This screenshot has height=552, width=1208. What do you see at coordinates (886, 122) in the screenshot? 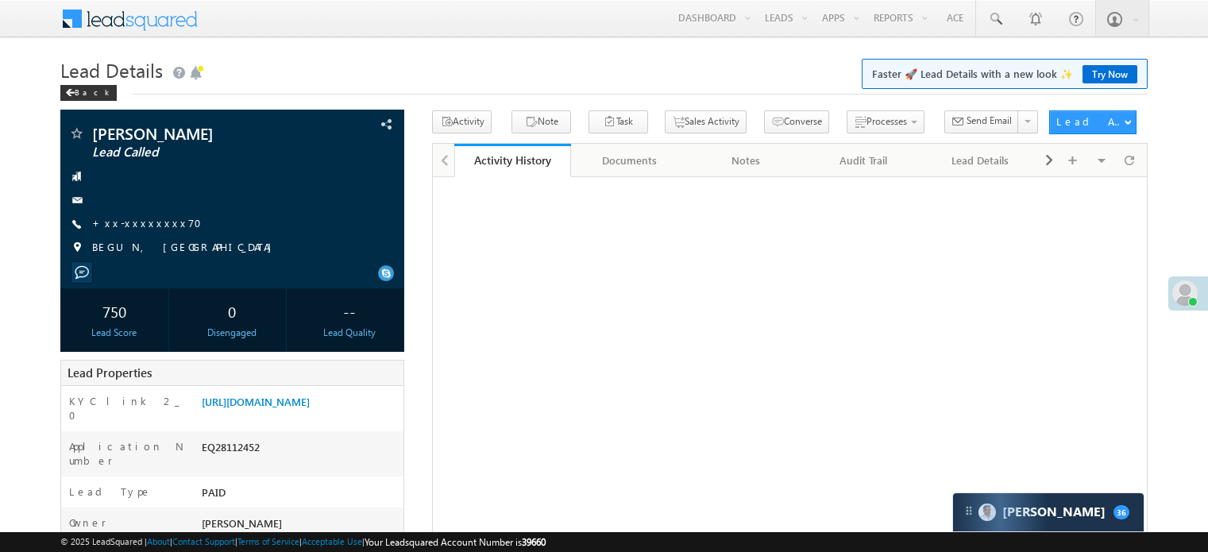
I see `button: Processes` at bounding box center [886, 122].